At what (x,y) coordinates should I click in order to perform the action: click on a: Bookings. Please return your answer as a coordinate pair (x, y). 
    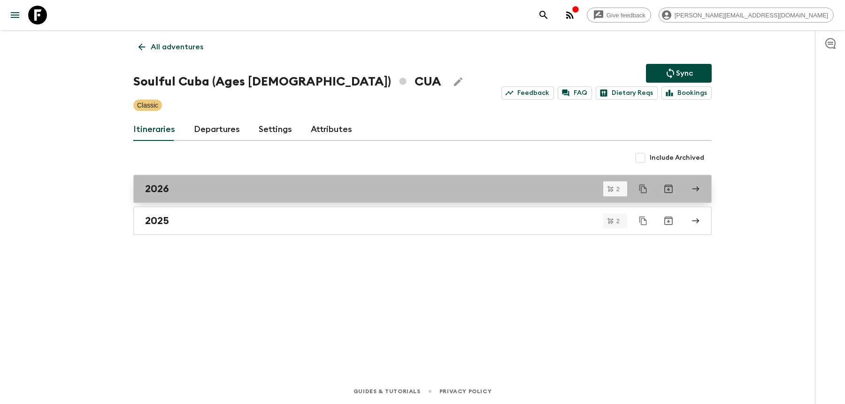
    Looking at the image, I should click on (686, 93).